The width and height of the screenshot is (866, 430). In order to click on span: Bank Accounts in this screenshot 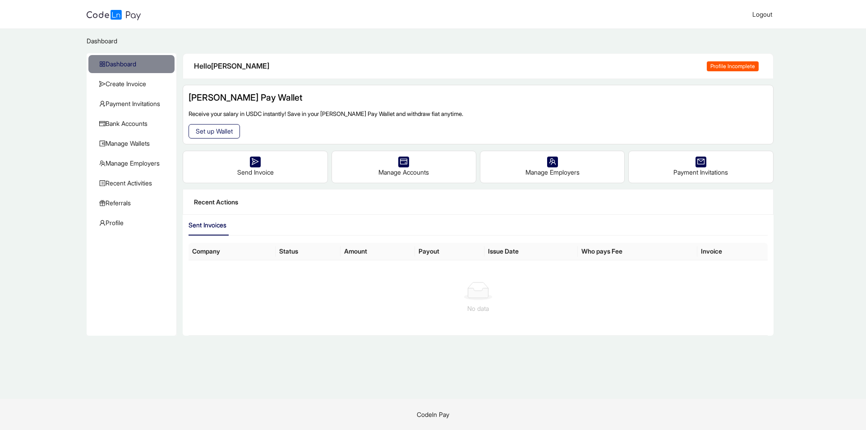, I will do `click(133, 124)`.